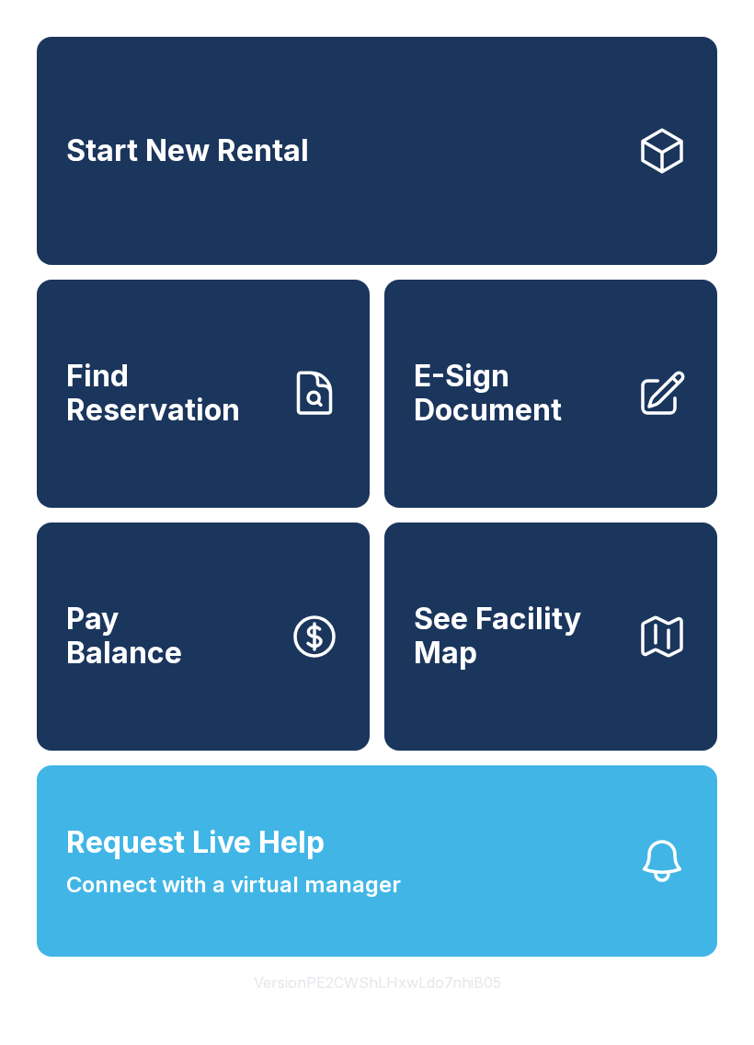 The height and width of the screenshot is (1045, 754). What do you see at coordinates (518, 393) in the screenshot?
I see `span: E-Sign Document` at bounding box center [518, 393].